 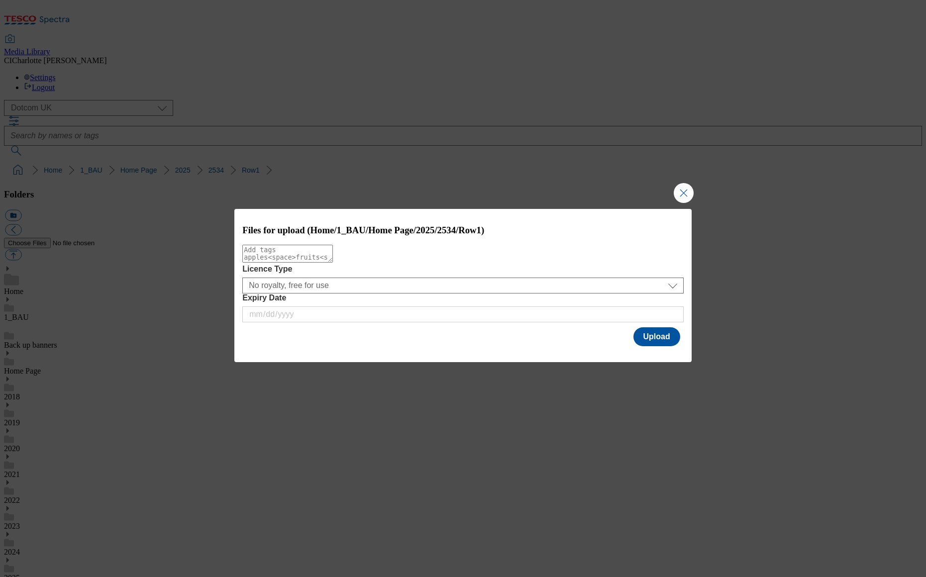 What do you see at coordinates (684, 193) in the screenshot?
I see `button: Close Modal` at bounding box center [684, 193].